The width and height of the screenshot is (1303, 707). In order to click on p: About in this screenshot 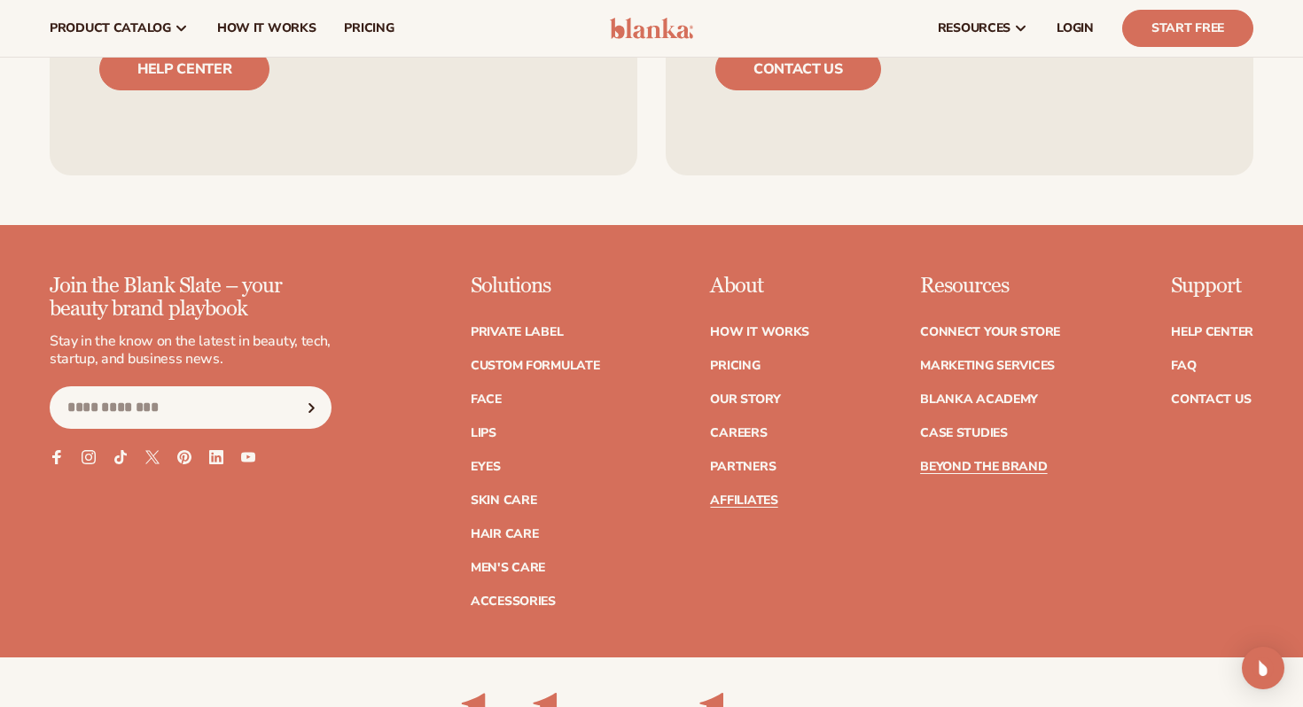, I will do `click(760, 286)`.